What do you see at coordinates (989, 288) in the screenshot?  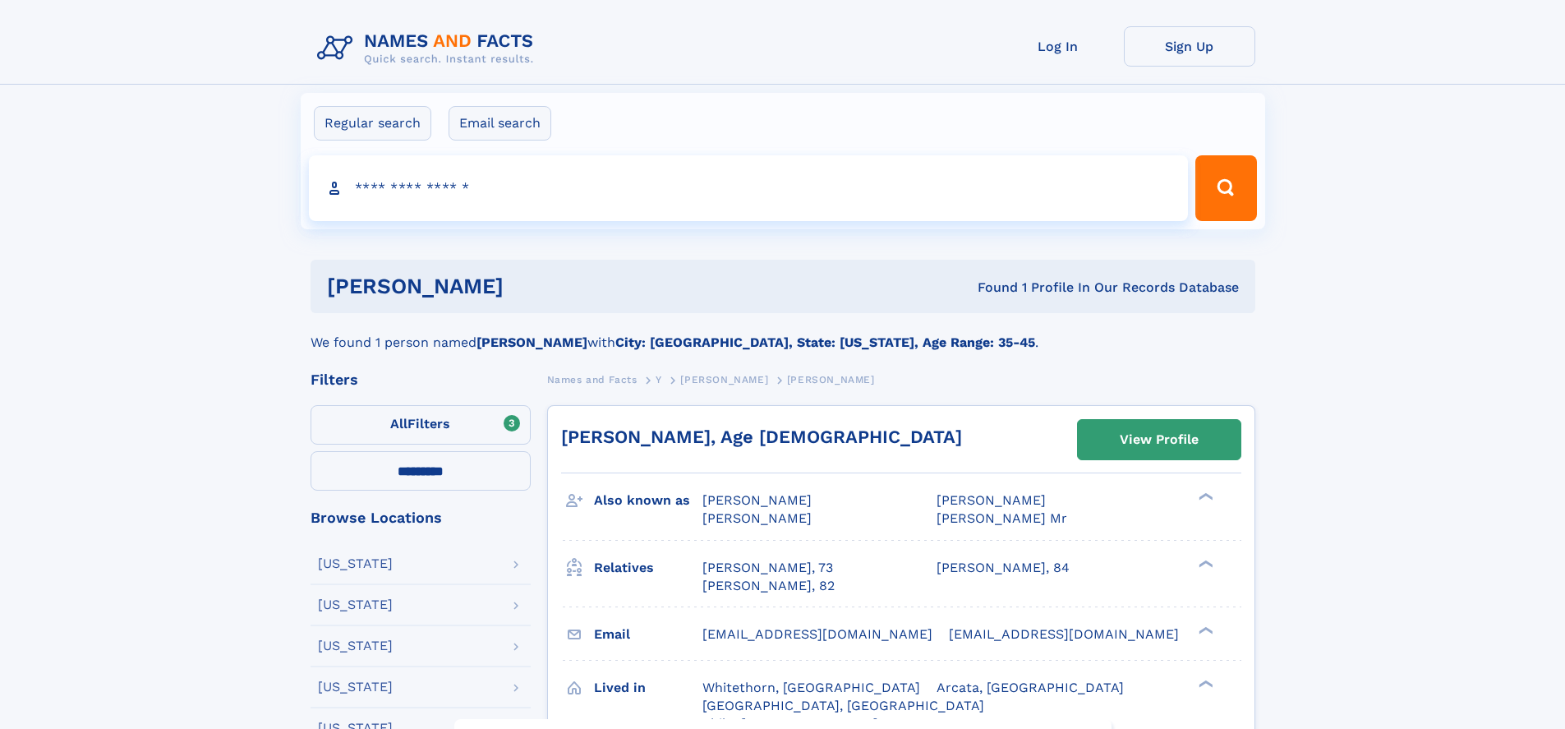 I see `div: Found 1 Profile In Our Records Database` at bounding box center [989, 288].